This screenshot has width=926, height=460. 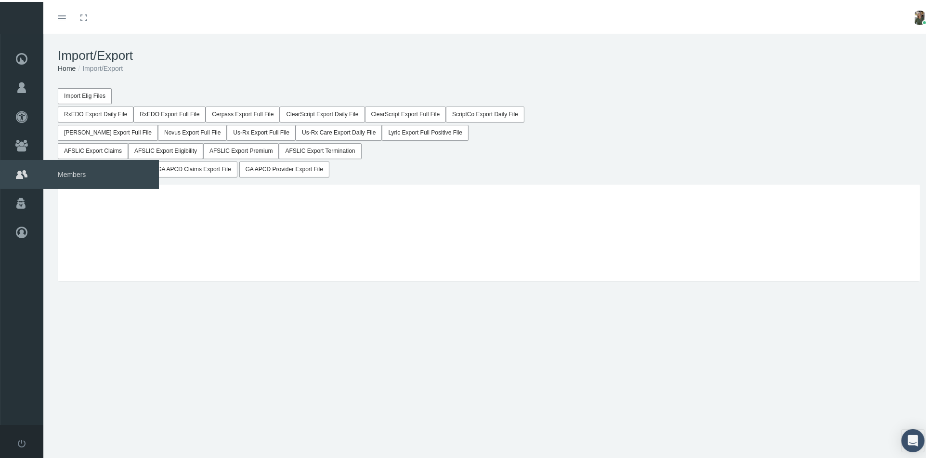 I want to click on button: AFSLIC Export Premium, so click(x=241, y=149).